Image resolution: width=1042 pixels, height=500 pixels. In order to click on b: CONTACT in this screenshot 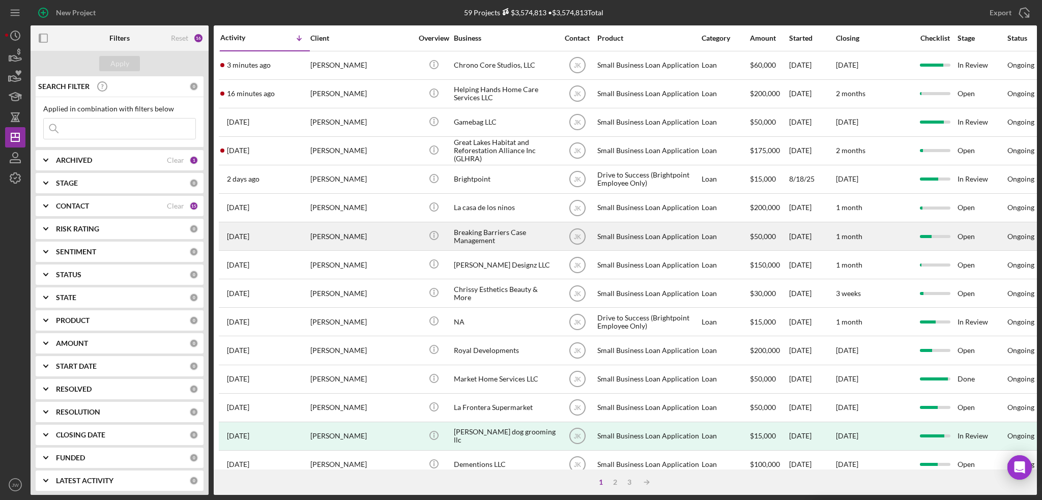, I will do `click(72, 206)`.